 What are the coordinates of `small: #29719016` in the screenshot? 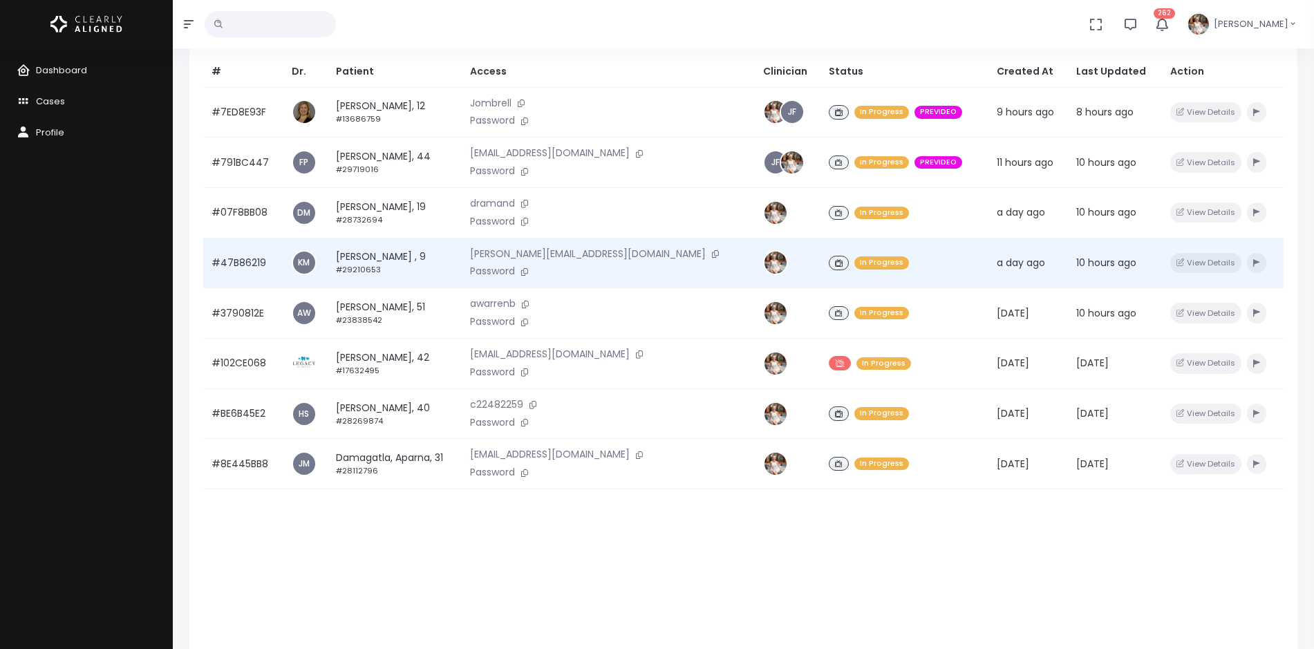 It's located at (357, 169).